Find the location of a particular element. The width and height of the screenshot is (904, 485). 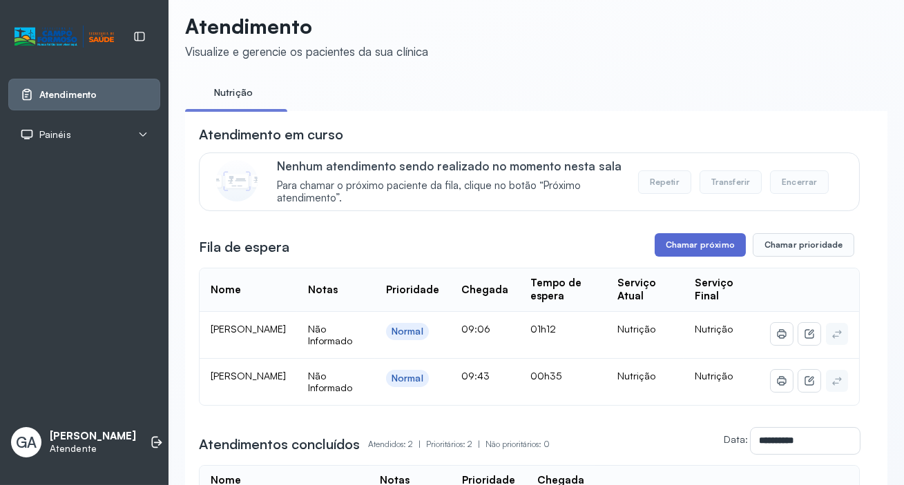

p: Atendente is located at coordinates (93, 449).